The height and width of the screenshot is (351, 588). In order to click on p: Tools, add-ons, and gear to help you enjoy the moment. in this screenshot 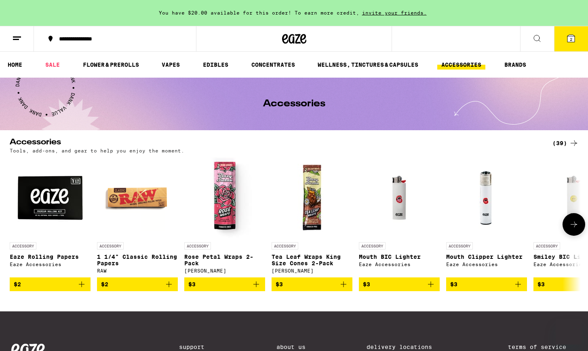, I will do `click(97, 150)`.